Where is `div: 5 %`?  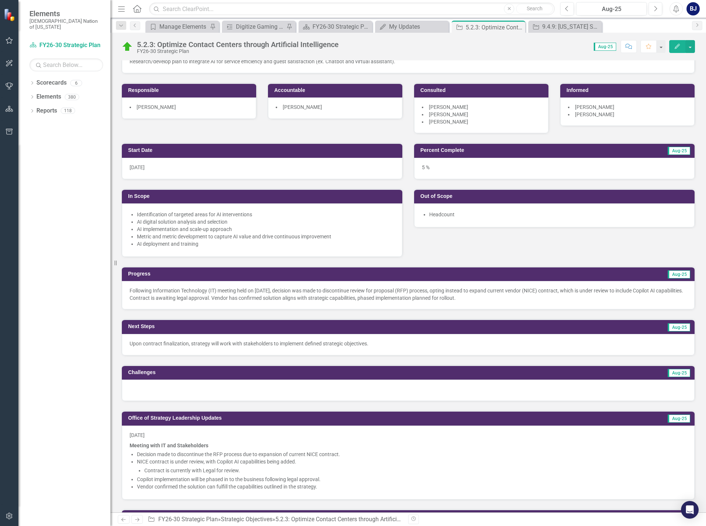
div: 5 % is located at coordinates (554, 169).